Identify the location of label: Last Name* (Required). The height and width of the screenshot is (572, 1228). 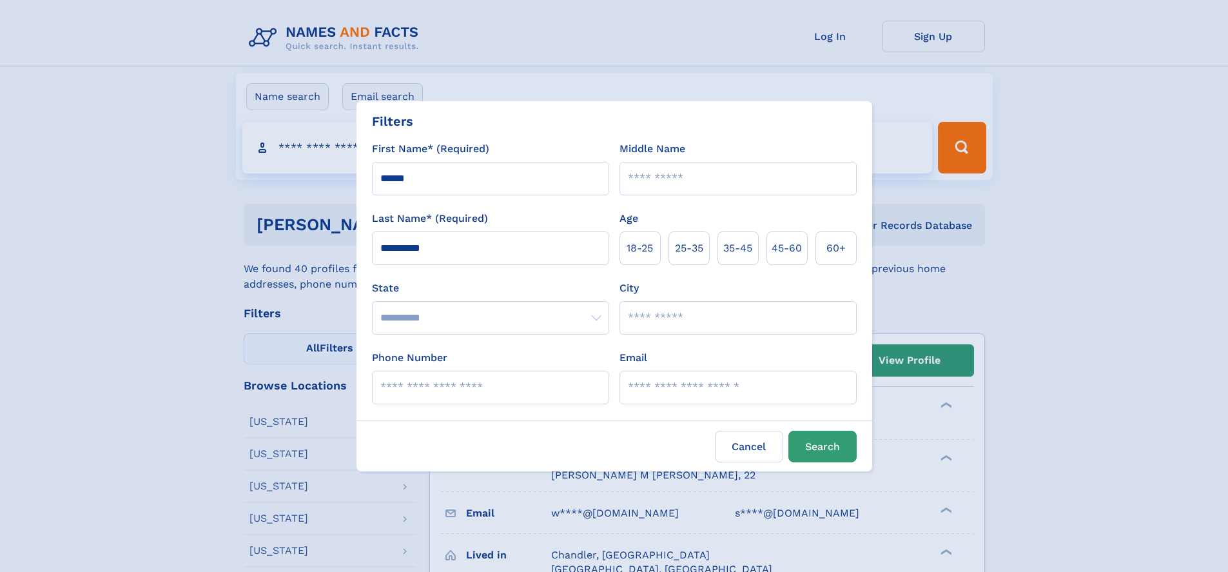
(430, 218).